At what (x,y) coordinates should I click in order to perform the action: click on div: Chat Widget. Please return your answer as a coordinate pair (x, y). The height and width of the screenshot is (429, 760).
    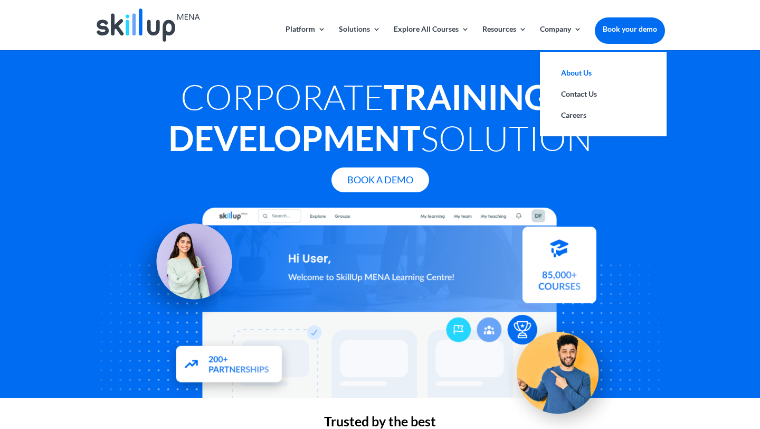
    Looking at the image, I should click on (669, 372).